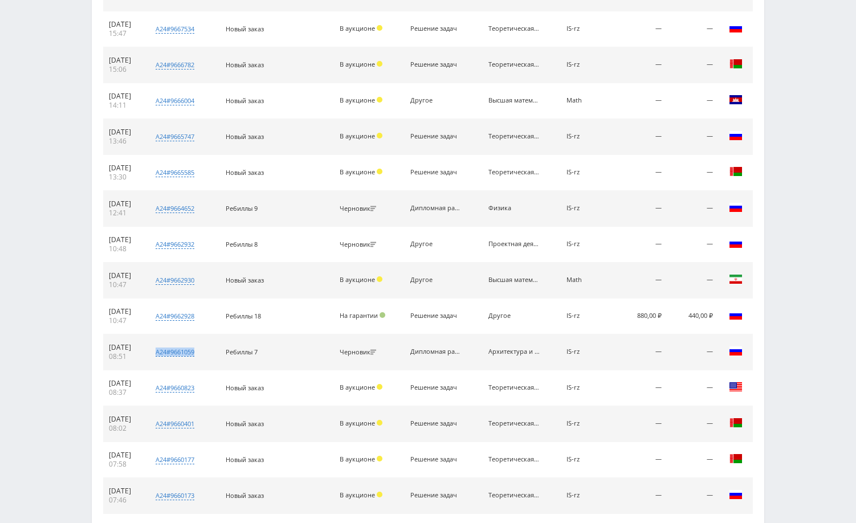  I want to click on div: Архитектура и строительство, so click(514, 352).